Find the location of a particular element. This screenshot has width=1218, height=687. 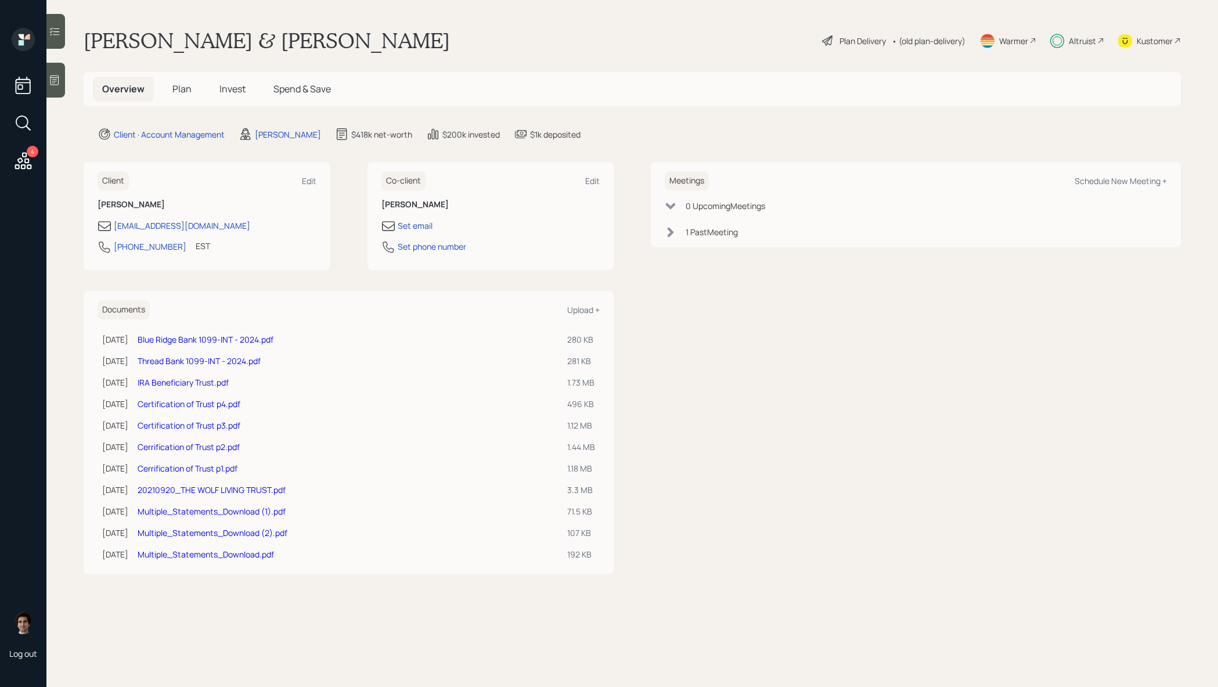

a: 20210920_THE WOLF LIVING TRUST.pdf is located at coordinates (211, 489).